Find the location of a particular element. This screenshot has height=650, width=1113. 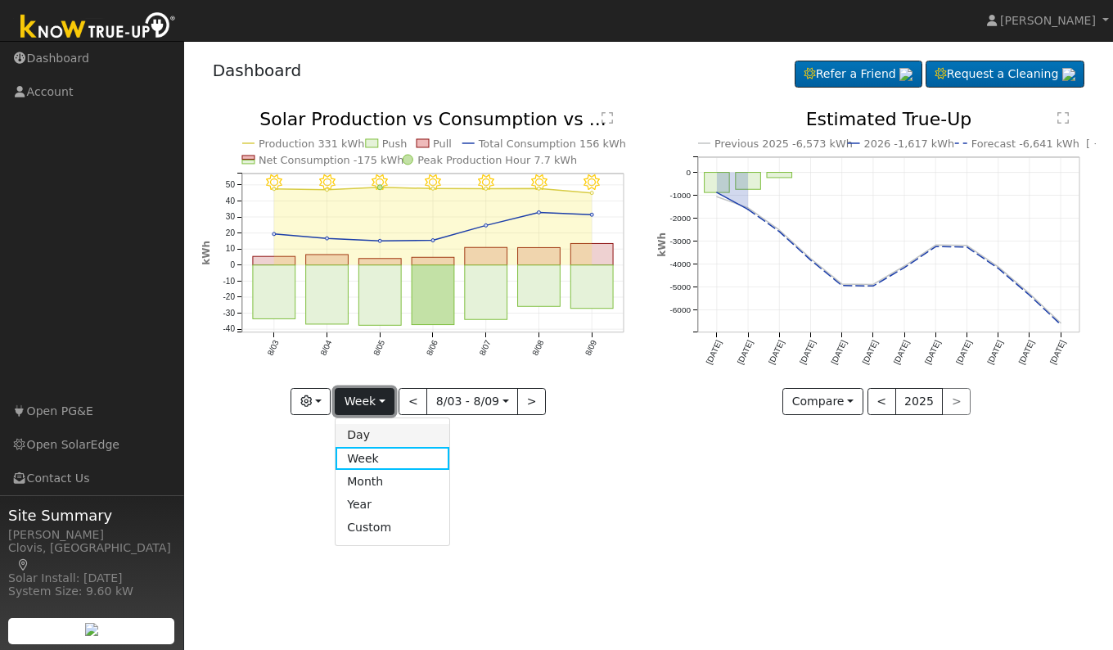

button: 8/03 - 8/09 is located at coordinates (472, 402).